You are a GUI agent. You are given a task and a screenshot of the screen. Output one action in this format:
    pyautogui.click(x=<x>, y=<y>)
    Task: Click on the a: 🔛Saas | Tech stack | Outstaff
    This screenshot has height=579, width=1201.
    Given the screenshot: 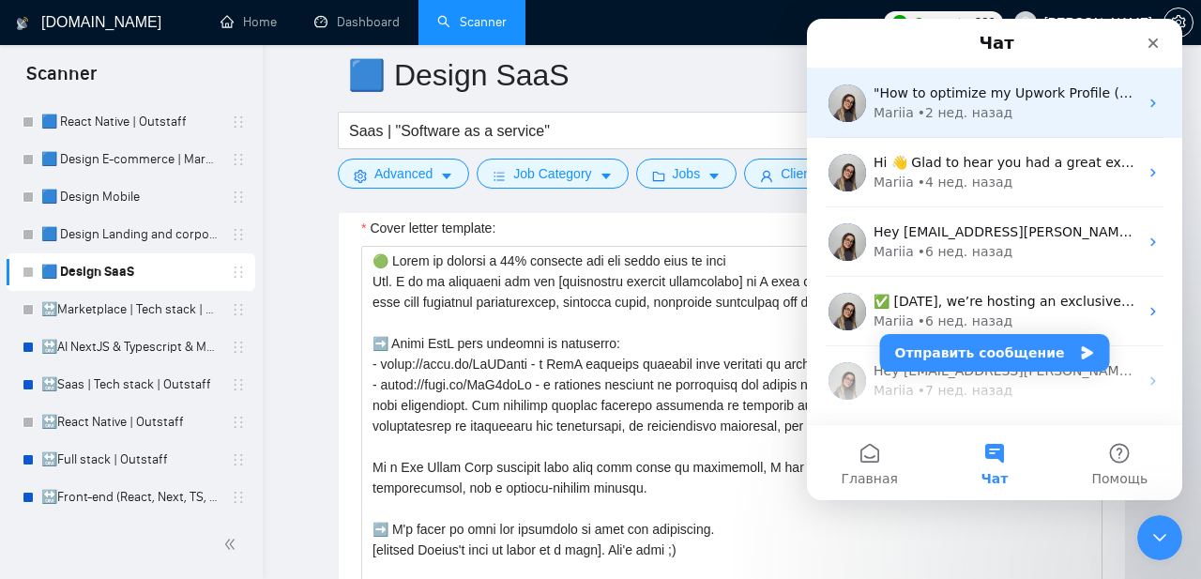 What is the action you would take?
    pyautogui.click(x=130, y=385)
    